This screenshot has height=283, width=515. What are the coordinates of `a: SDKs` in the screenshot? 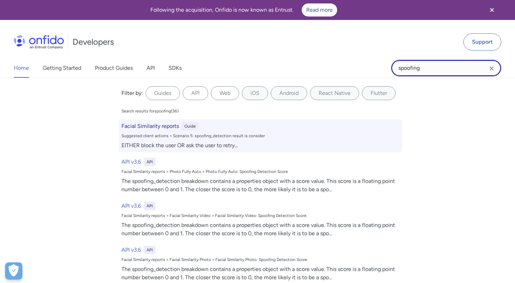 It's located at (175, 68).